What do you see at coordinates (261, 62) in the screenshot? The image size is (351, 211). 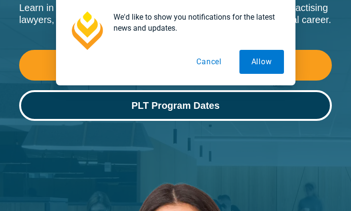 I see `button: Allow` at bounding box center [261, 62].